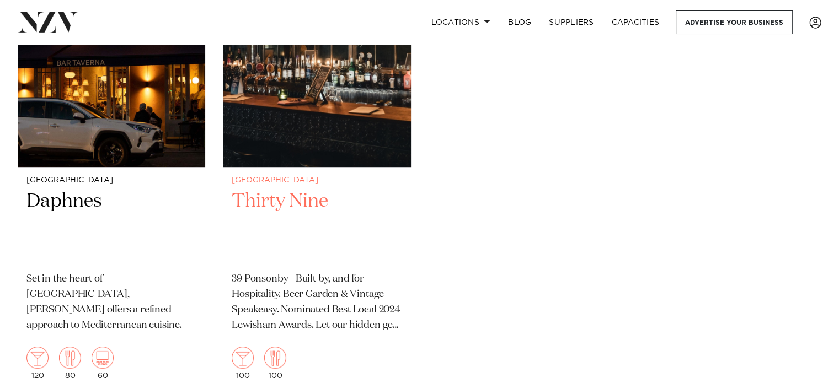 Image resolution: width=839 pixels, height=383 pixels. What do you see at coordinates (520, 22) in the screenshot?
I see `a: BLOG` at bounding box center [520, 22].